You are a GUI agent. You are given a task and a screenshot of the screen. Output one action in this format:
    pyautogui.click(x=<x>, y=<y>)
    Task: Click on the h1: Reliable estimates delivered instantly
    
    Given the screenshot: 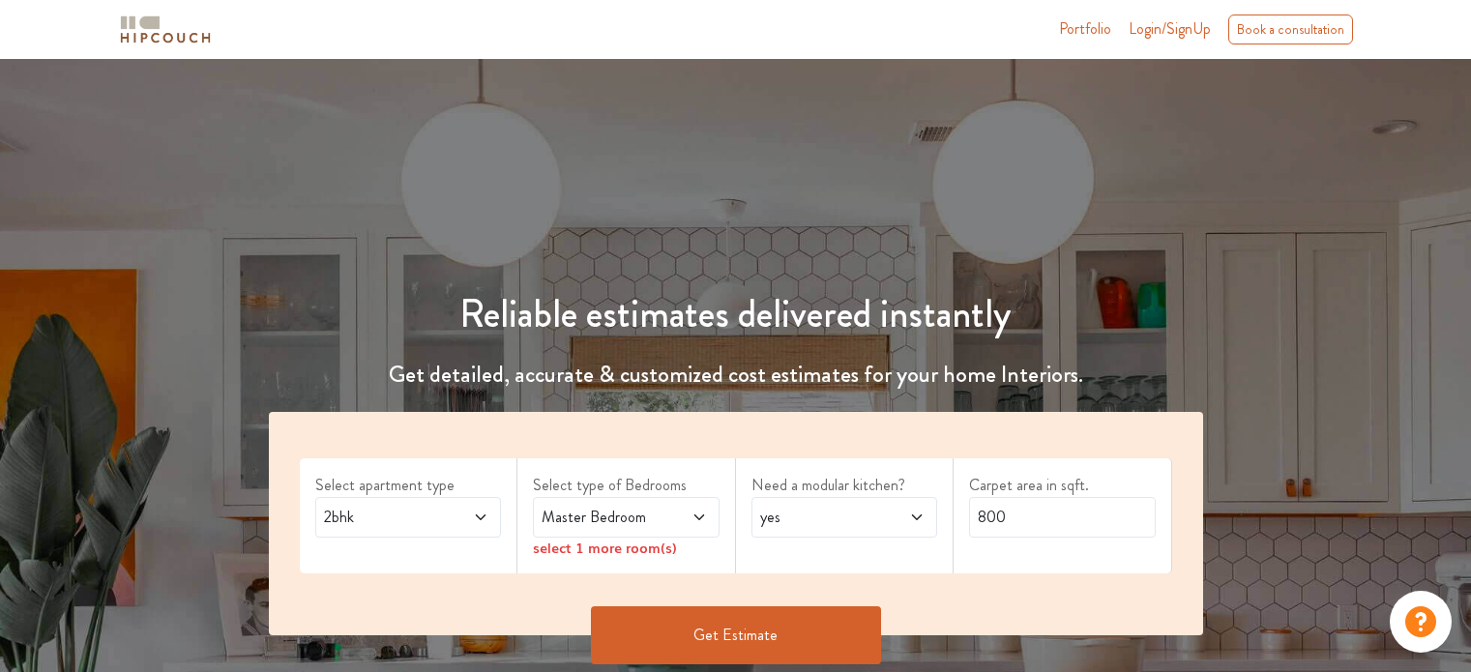 What is the action you would take?
    pyautogui.click(x=736, y=314)
    